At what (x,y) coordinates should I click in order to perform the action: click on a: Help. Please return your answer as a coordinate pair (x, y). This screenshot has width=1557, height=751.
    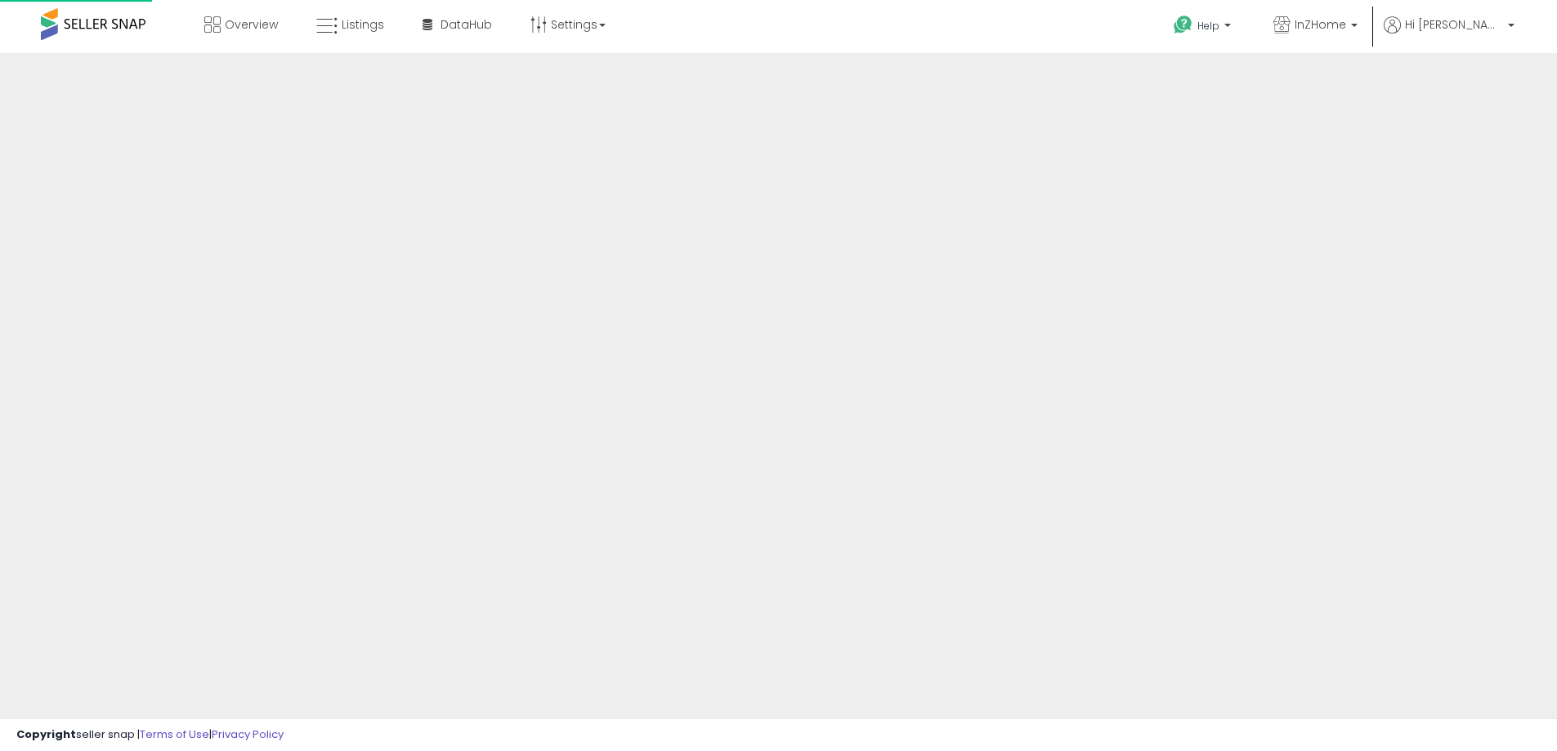
    Looking at the image, I should click on (1204, 28).